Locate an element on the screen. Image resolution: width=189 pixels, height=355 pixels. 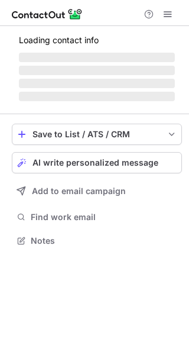
div: Save to List / ATS / CRM is located at coordinates (97, 134).